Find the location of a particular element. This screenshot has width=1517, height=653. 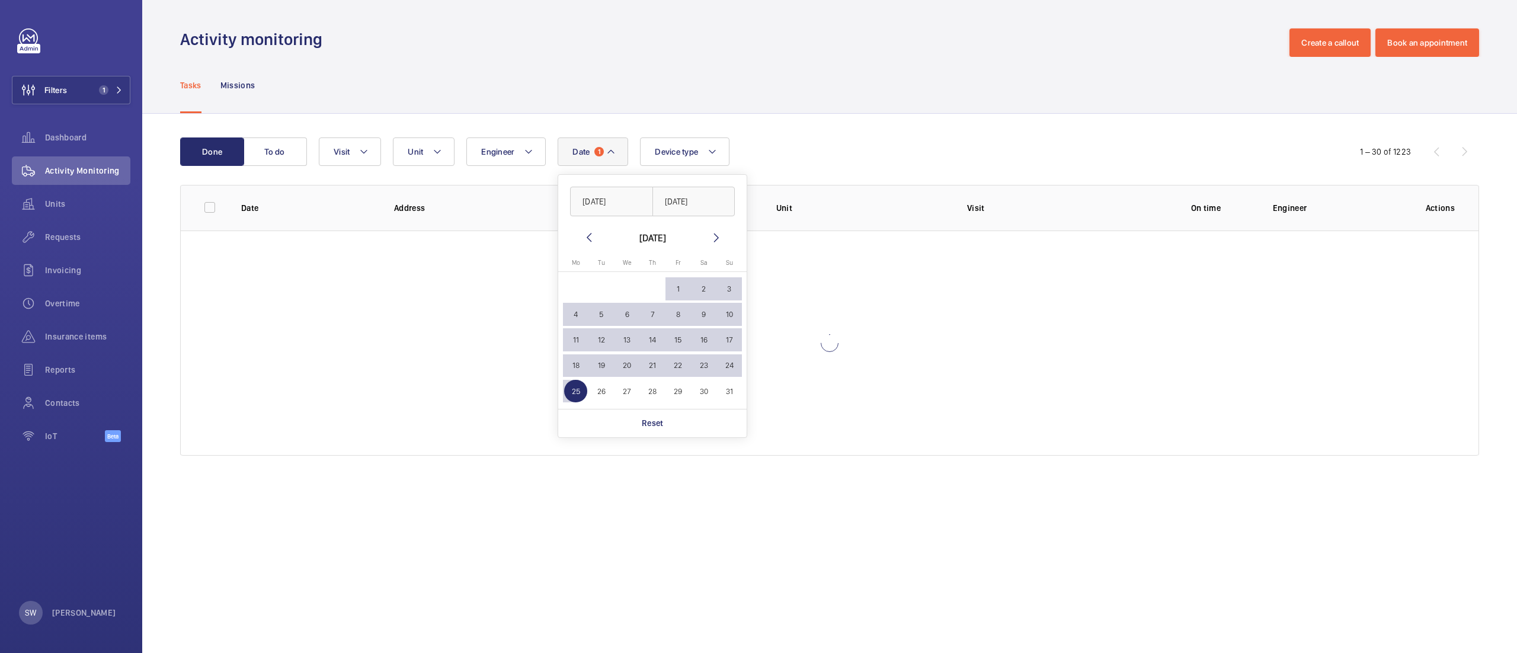

span: Mo is located at coordinates (576, 262).